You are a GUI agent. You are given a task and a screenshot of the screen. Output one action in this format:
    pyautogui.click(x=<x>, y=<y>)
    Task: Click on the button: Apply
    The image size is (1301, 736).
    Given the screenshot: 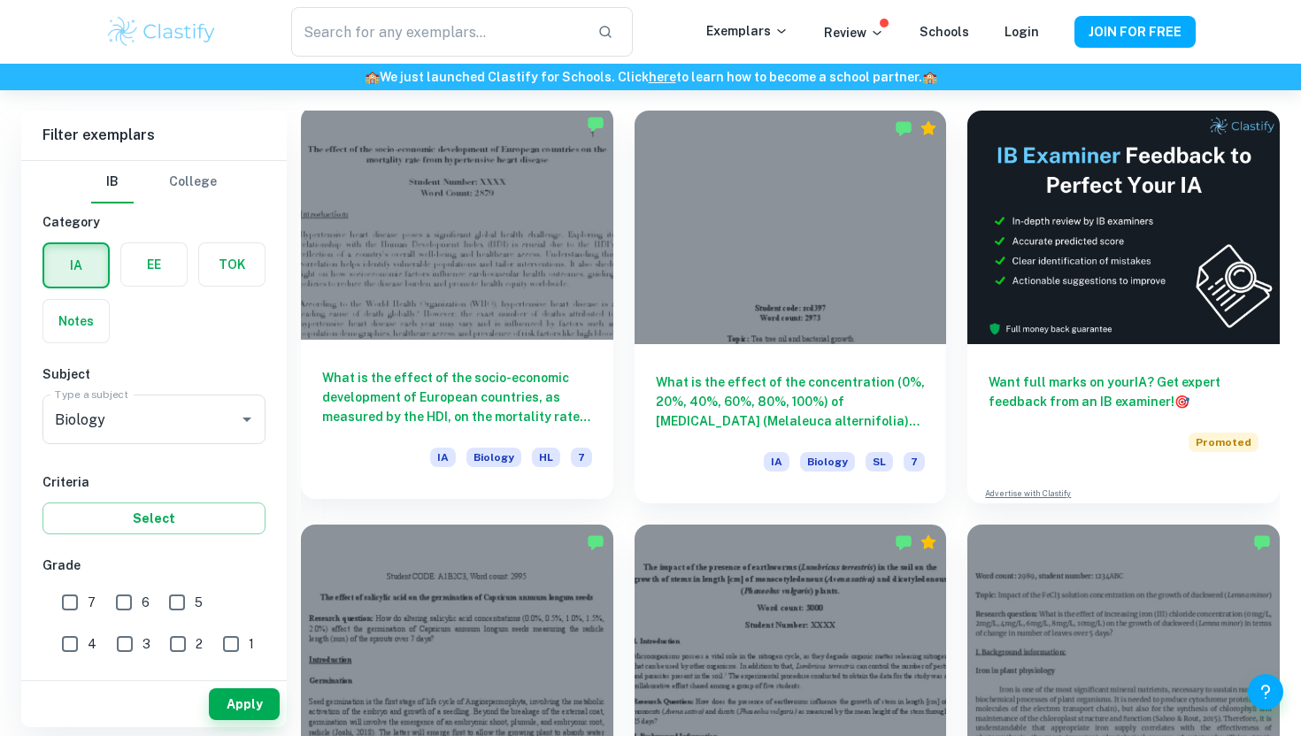 What is the action you would take?
    pyautogui.click(x=244, y=705)
    